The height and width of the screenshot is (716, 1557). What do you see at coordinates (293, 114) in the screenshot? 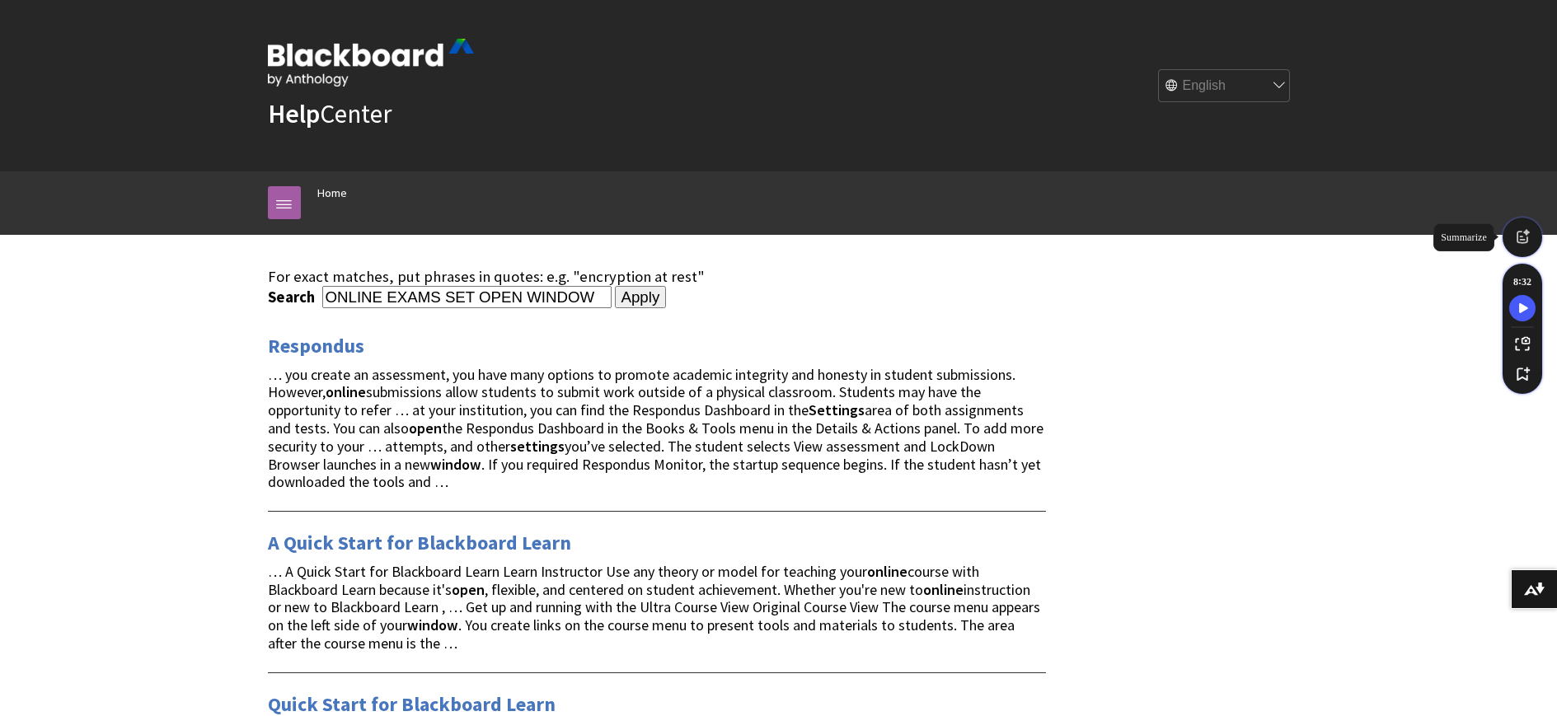
I see `strong: Help` at bounding box center [293, 114].